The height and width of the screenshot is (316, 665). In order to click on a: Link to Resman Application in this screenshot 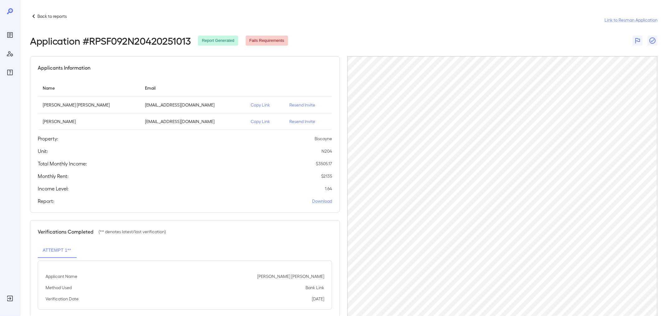, I will do `click(631, 20)`.